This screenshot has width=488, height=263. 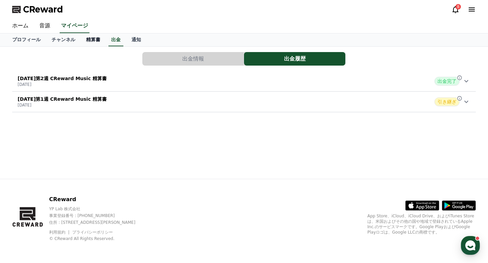 I want to click on span: CReward, so click(x=43, y=9).